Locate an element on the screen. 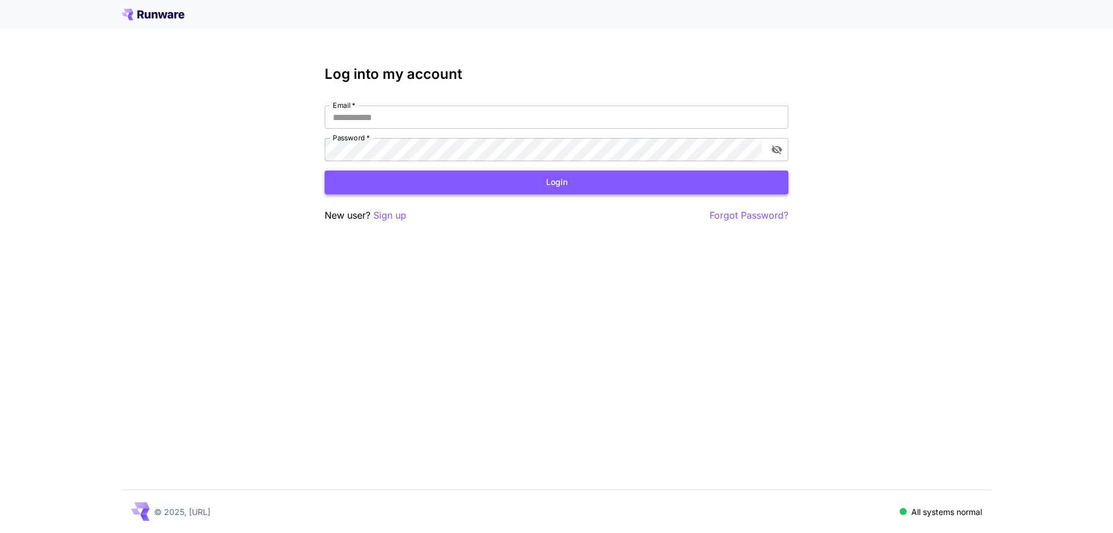  button: Sign up is located at coordinates (389, 215).